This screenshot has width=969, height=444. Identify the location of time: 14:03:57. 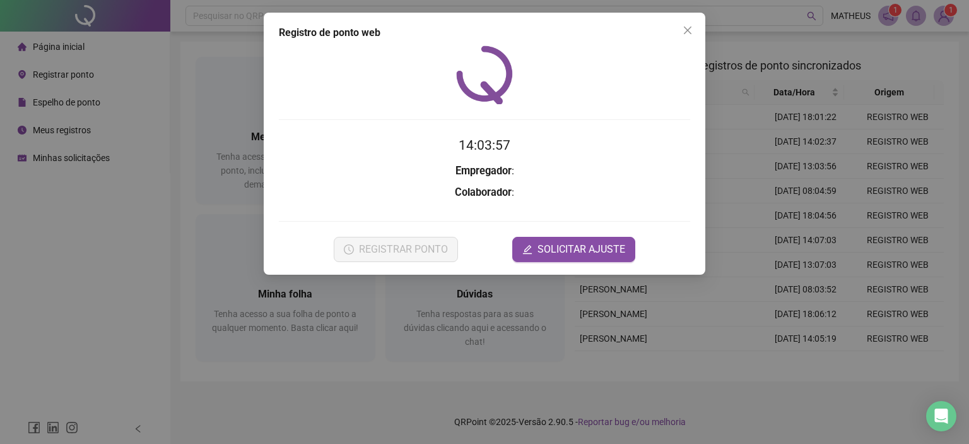
(485, 145).